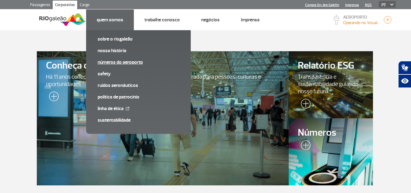 The height and width of the screenshot is (193, 411). Describe the element at coordinates (138, 39) in the screenshot. I see `a: Sobre o RIOgaleão` at that location.